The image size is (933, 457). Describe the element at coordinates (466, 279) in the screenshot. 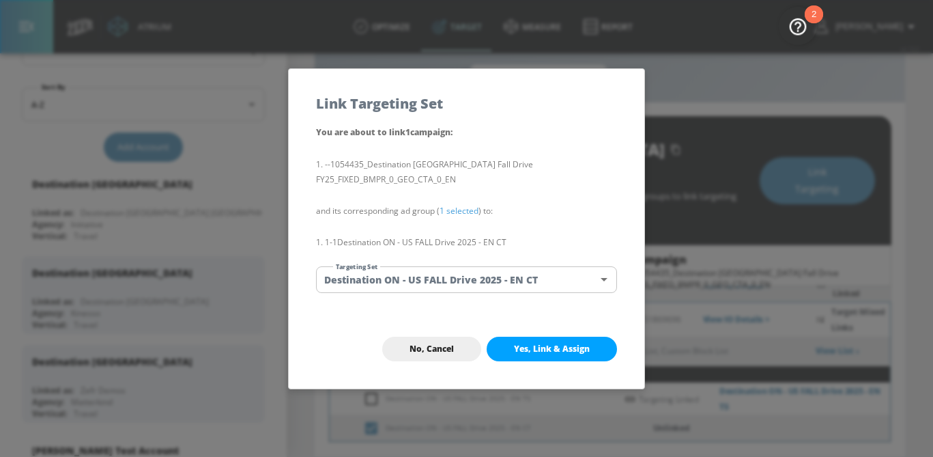

I see `div: Destination ON - US FALL Drive 2025 - EN CT` at that location.